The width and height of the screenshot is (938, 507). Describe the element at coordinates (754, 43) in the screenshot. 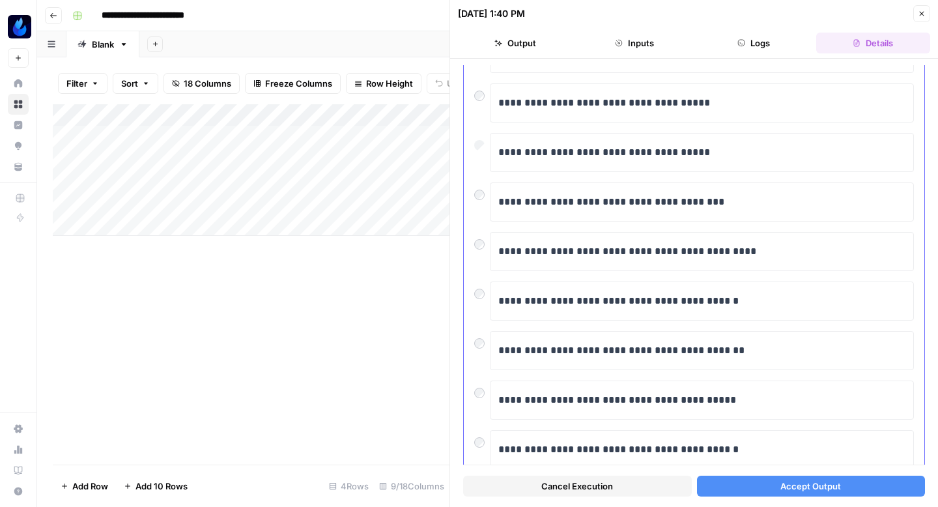

I see `button: Logs` at that location.